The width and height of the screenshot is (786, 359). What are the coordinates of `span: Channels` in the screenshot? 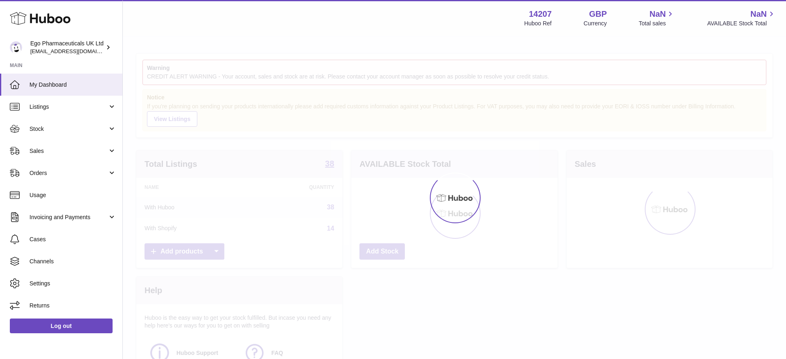 It's located at (73, 262).